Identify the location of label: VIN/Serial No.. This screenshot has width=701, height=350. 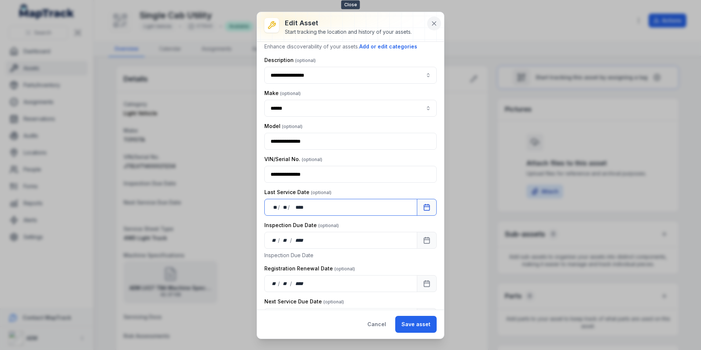
(293, 159).